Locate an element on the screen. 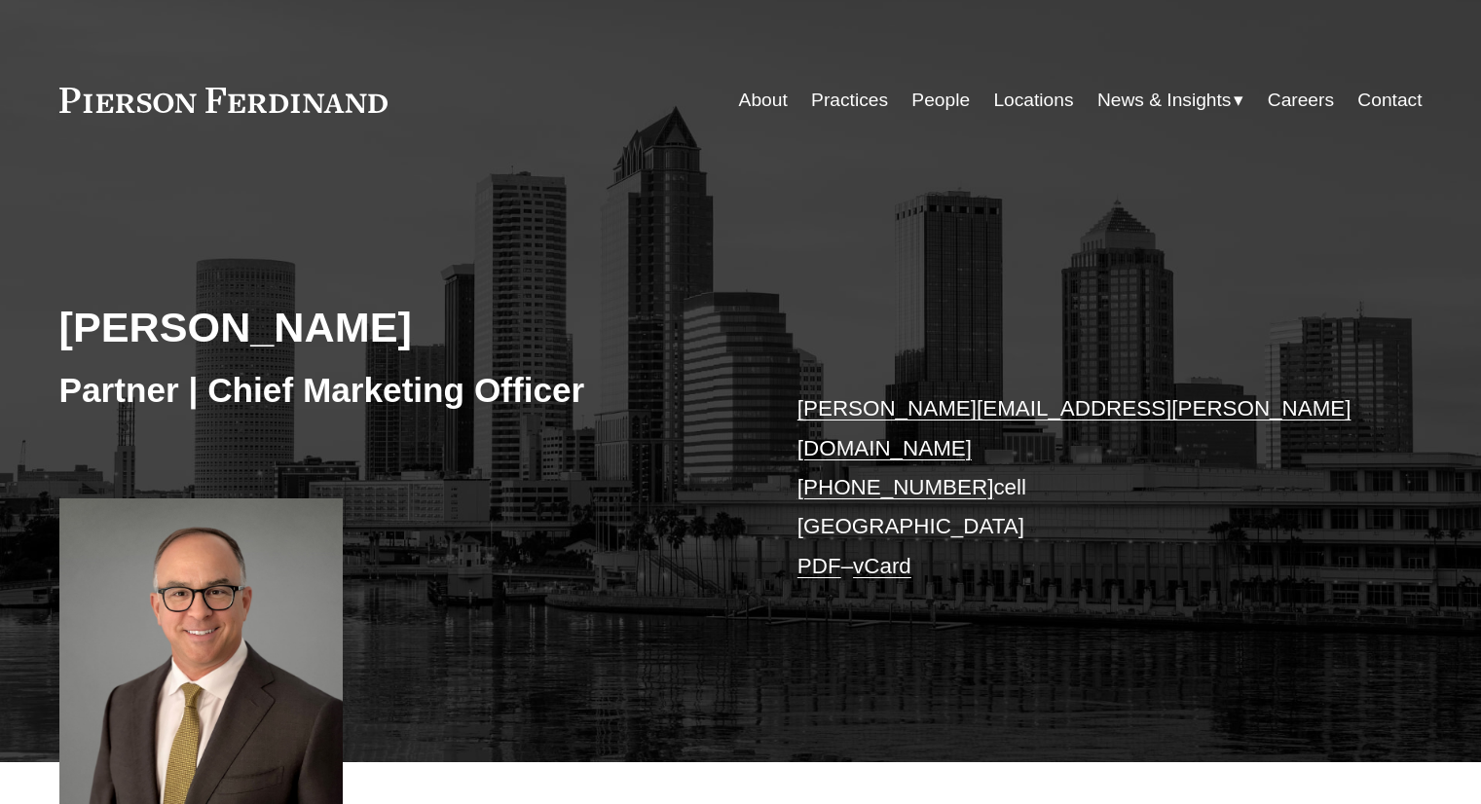 The width and height of the screenshot is (1481, 804). a: Locations is located at coordinates (1033, 100).